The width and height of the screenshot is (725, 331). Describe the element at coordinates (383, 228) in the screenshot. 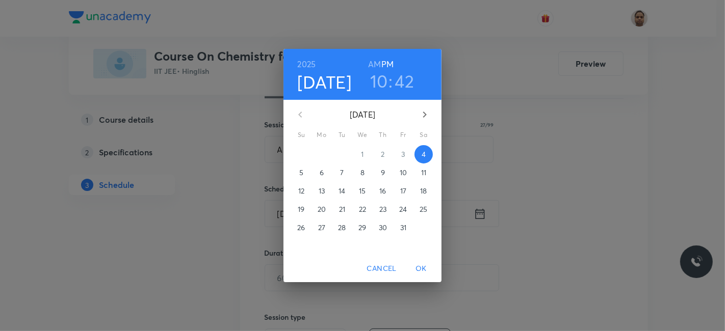

I see `button: 30` at that location.